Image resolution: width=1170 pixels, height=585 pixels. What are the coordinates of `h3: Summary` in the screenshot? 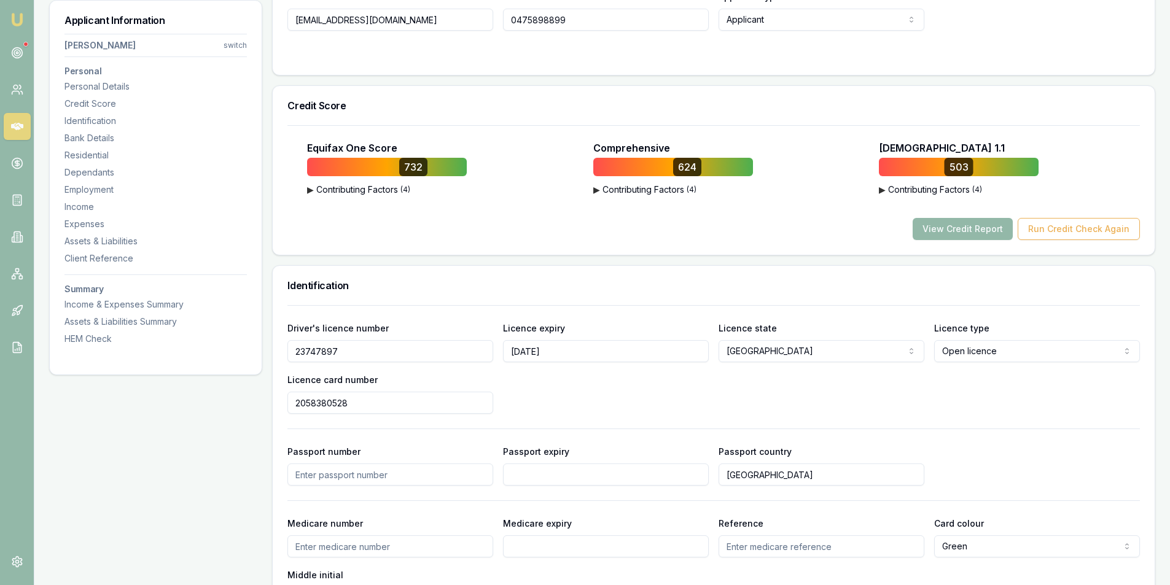 It's located at (155, 289).